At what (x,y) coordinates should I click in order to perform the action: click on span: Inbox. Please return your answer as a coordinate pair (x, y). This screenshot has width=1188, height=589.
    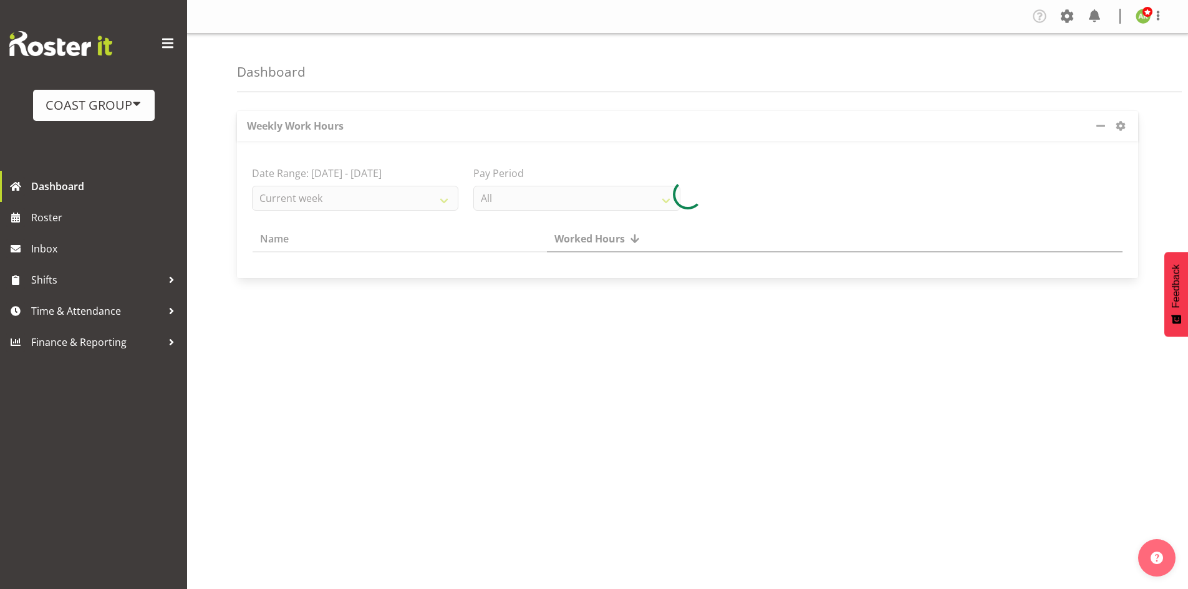
    Looking at the image, I should click on (106, 249).